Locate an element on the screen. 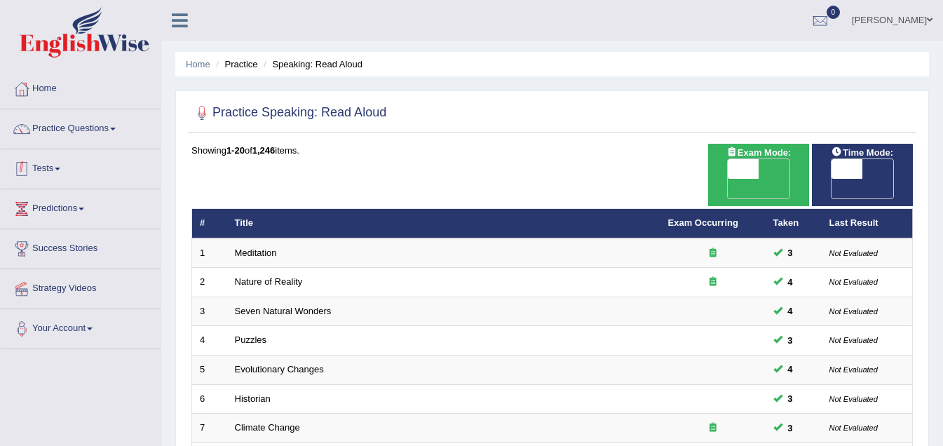 The image size is (943, 446). a: Your Account is located at coordinates (81, 327).